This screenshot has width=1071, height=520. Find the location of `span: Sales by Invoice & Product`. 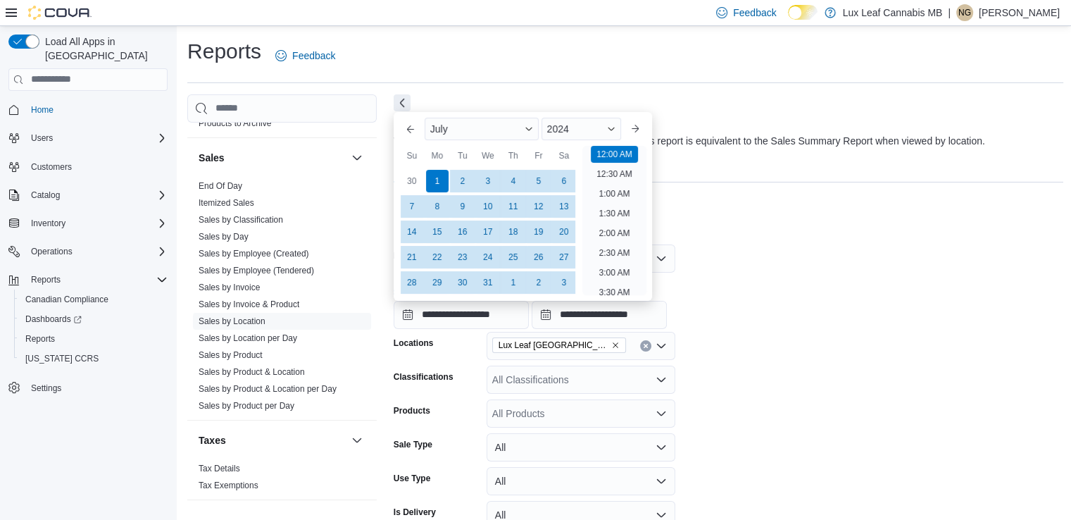

span: Sales by Invoice & Product is located at coordinates (249, 304).